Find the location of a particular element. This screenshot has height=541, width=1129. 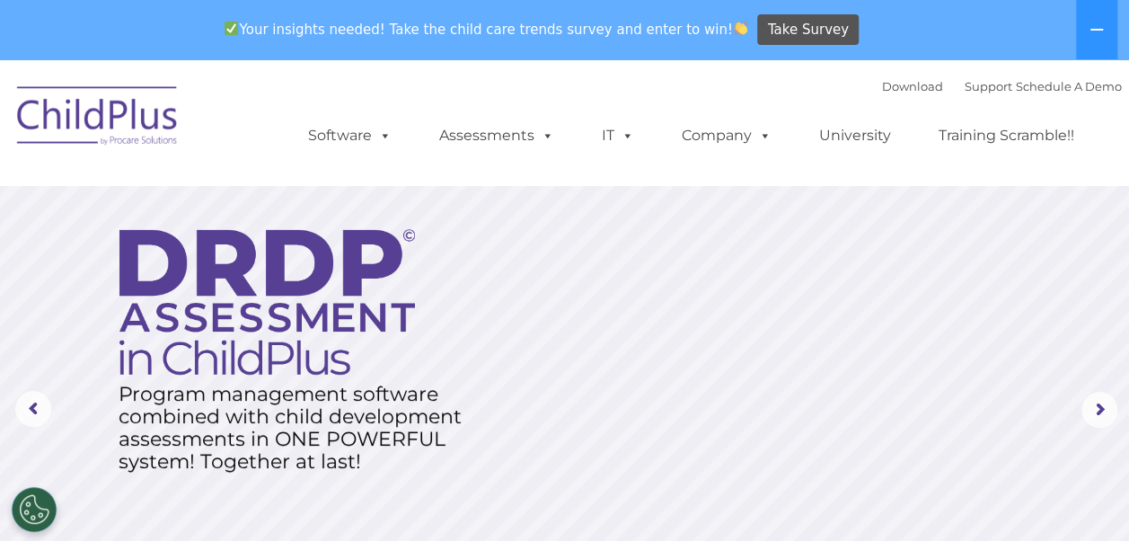

a: Company is located at coordinates (726, 136).